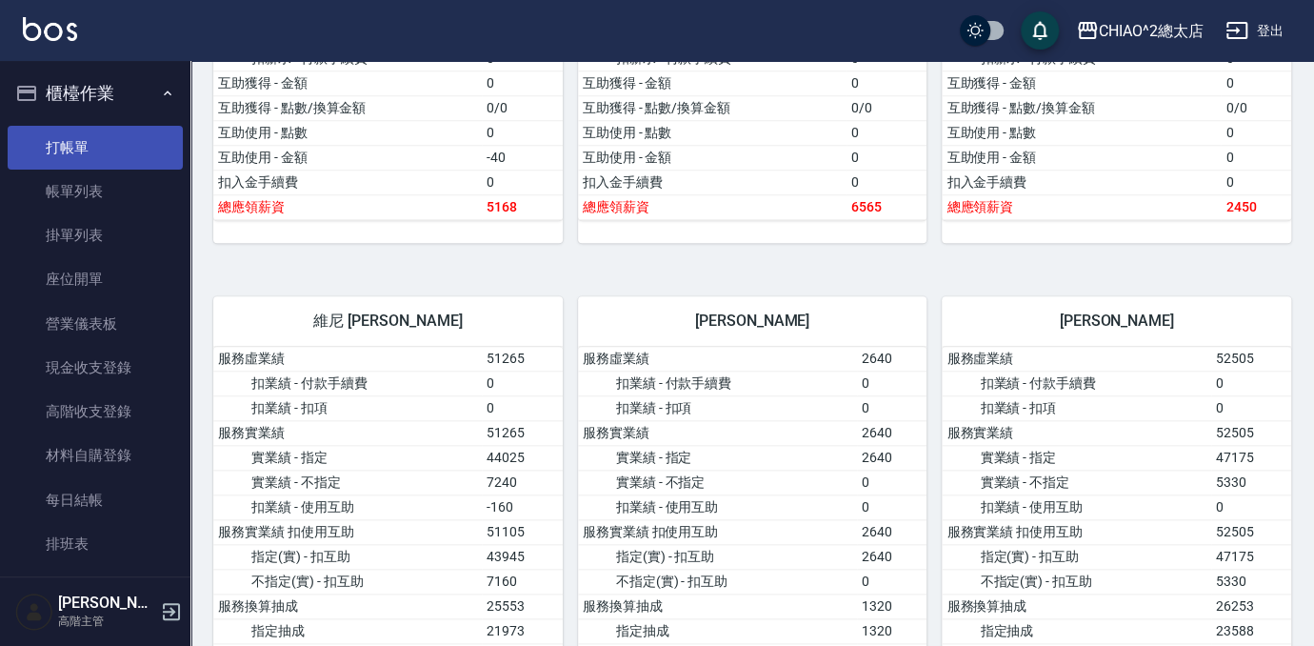 The width and height of the screenshot is (1314, 646). What do you see at coordinates (522, 556) in the screenshot?
I see `td: 43945` at bounding box center [522, 556].